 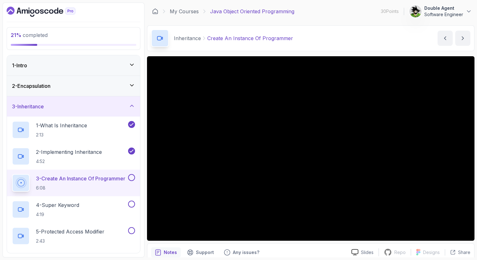 What do you see at coordinates (205, 252) in the screenshot?
I see `p: Support` at bounding box center [205, 252].